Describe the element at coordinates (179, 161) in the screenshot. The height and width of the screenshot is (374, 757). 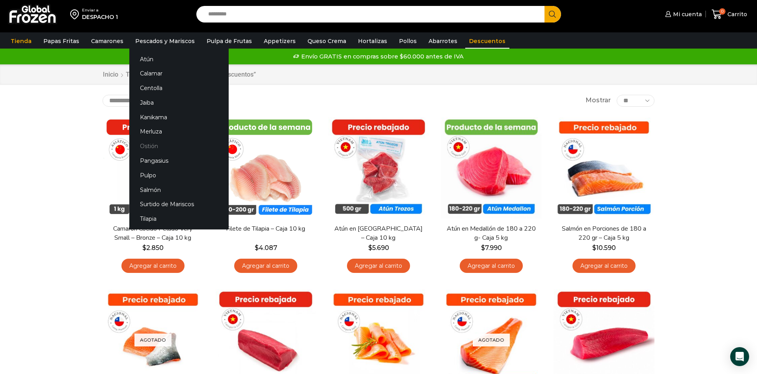
I see `a: Pangasius` at that location.